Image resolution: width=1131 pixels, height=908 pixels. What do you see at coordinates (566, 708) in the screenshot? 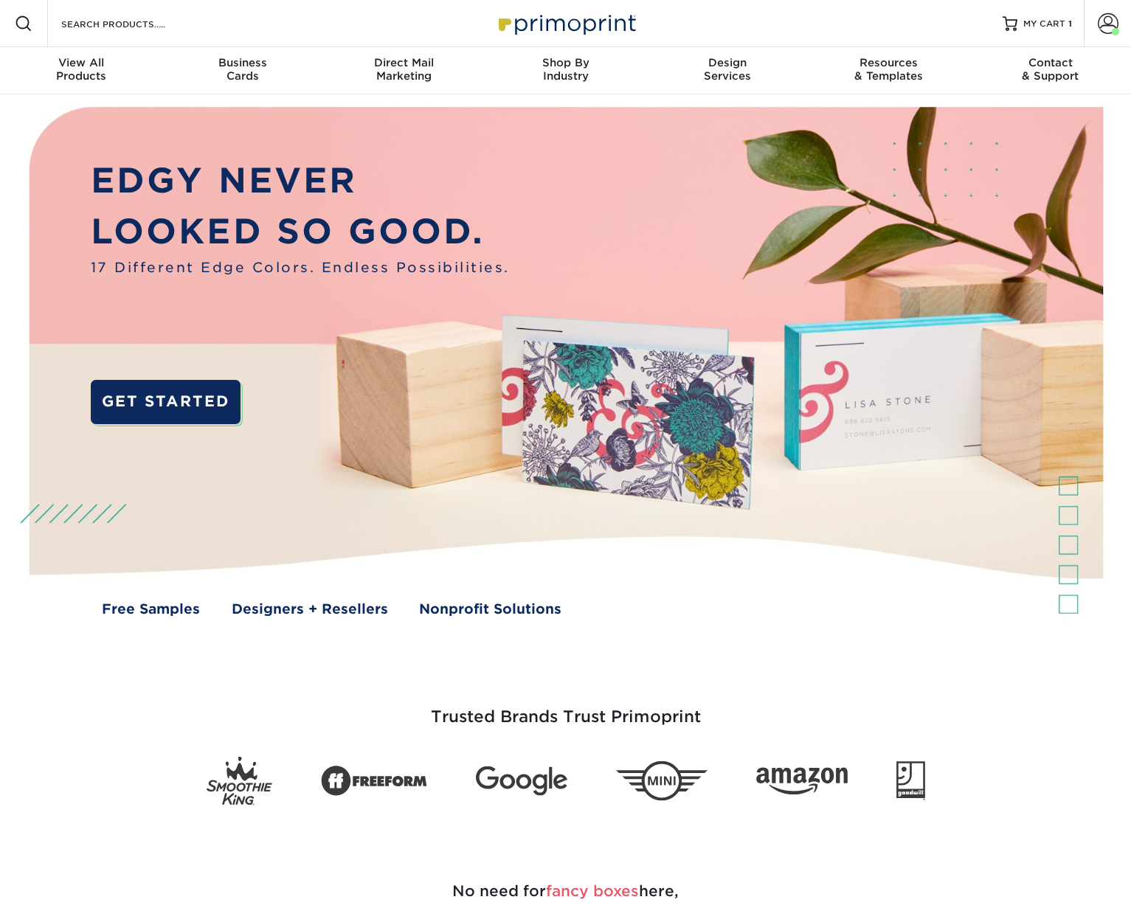
I see `h3: Trusted Brands Trust Primoprint` at bounding box center [566, 708].